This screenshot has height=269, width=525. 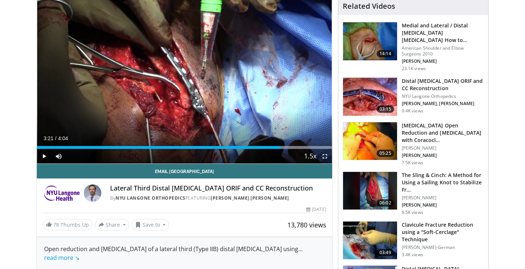 I want to click on p: 9.4K views, so click(x=412, y=111).